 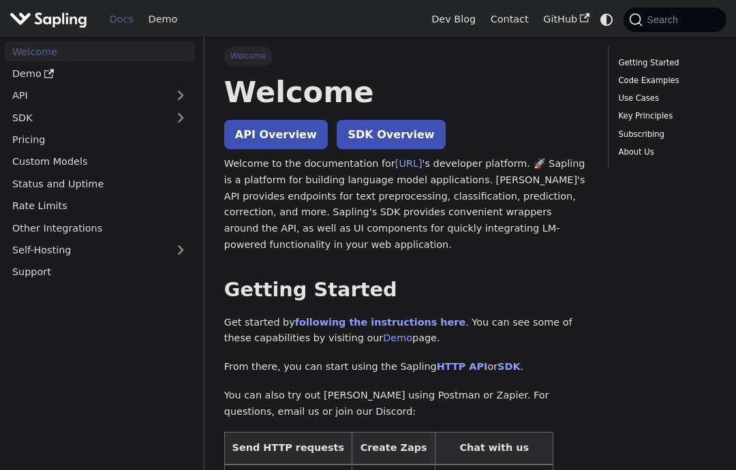 I want to click on th: Send HTTP requests, so click(x=287, y=448).